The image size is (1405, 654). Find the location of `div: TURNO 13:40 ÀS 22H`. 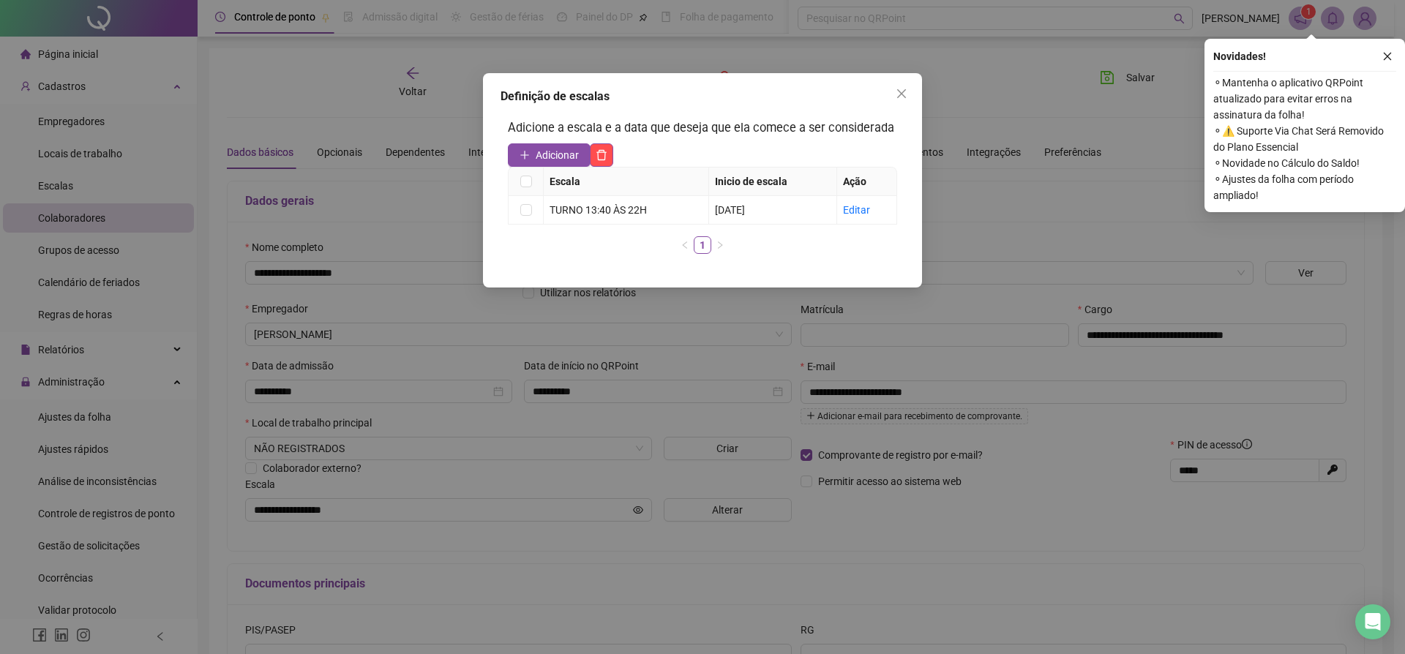

div: TURNO 13:40 ÀS 22H is located at coordinates (626, 210).